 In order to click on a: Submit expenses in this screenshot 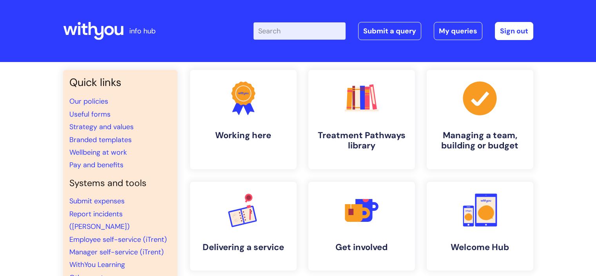, I will do `click(97, 201)`.